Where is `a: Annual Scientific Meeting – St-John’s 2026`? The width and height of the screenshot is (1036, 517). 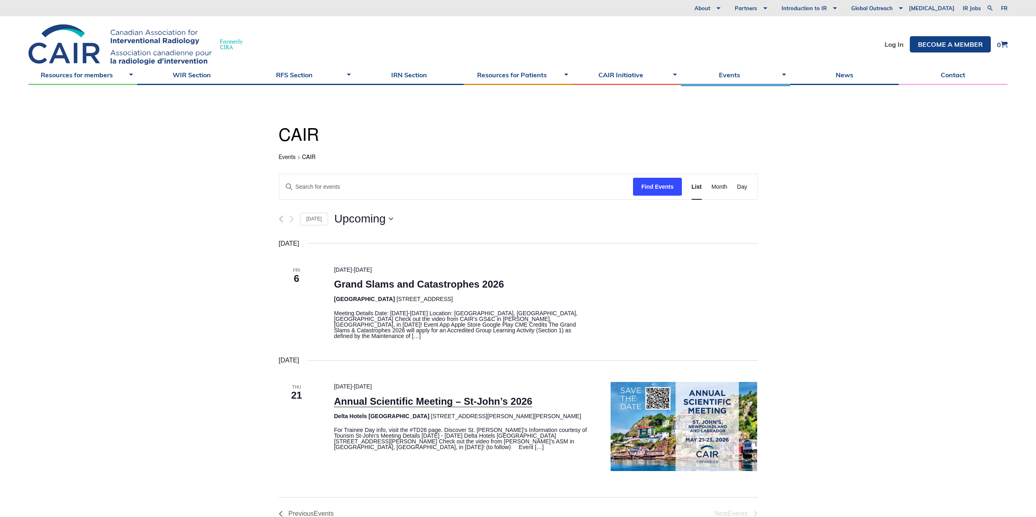 a: Annual Scientific Meeting – St-John’s 2026 is located at coordinates (433, 402).